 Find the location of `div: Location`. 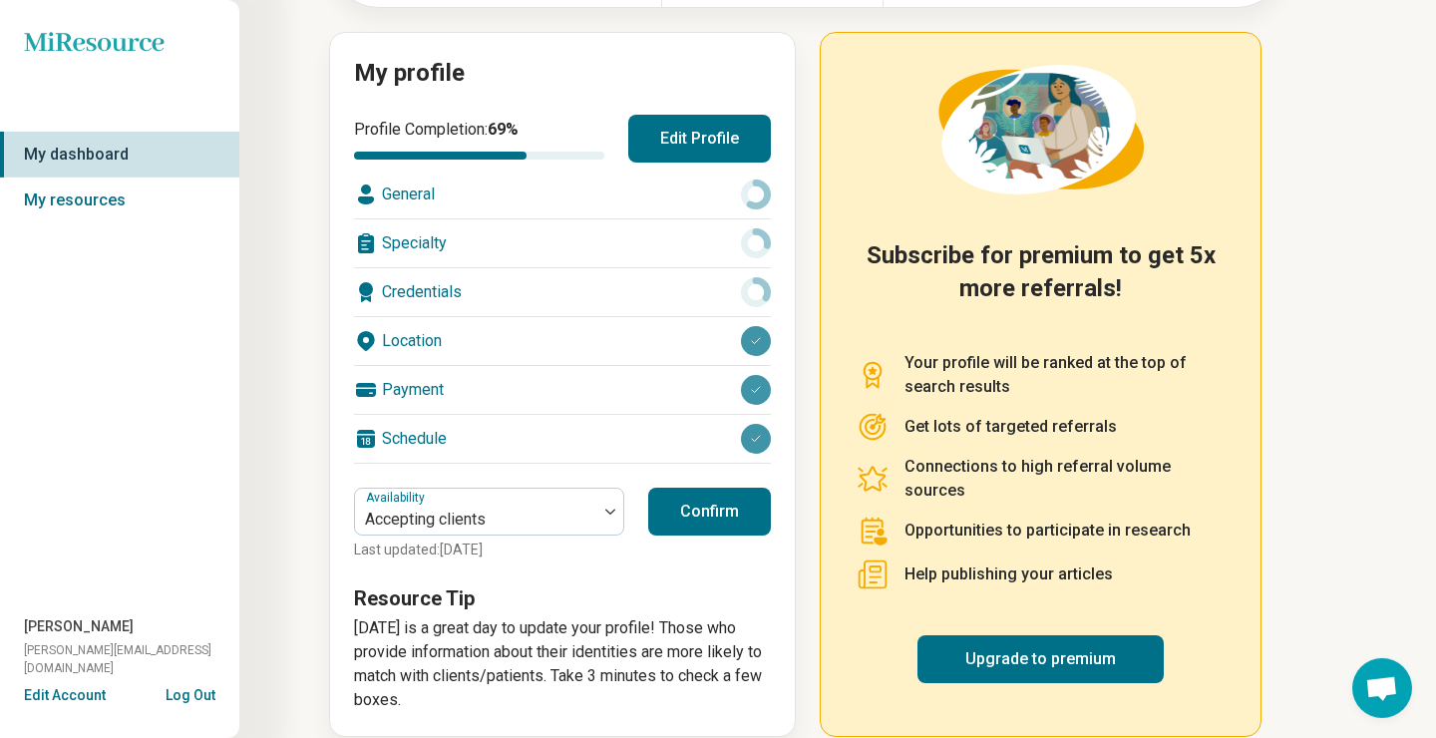

div: Location is located at coordinates (562, 341).